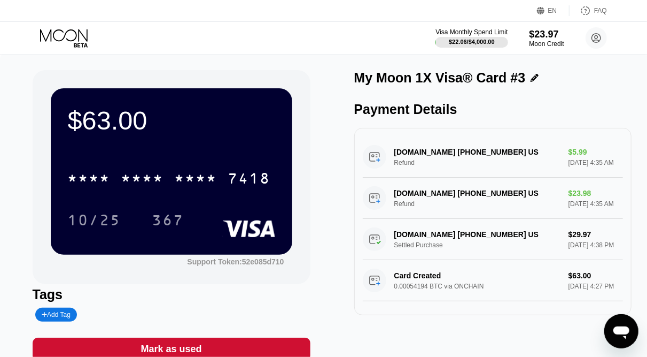 The image size is (647, 357). I want to click on div: $22.06 / $4,000.00, so click(472, 42).